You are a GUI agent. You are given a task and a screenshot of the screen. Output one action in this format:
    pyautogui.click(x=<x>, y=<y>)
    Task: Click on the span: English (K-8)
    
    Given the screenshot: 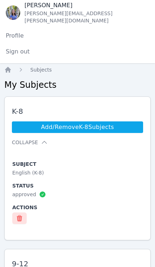 What is the action you would take?
    pyautogui.click(x=28, y=172)
    